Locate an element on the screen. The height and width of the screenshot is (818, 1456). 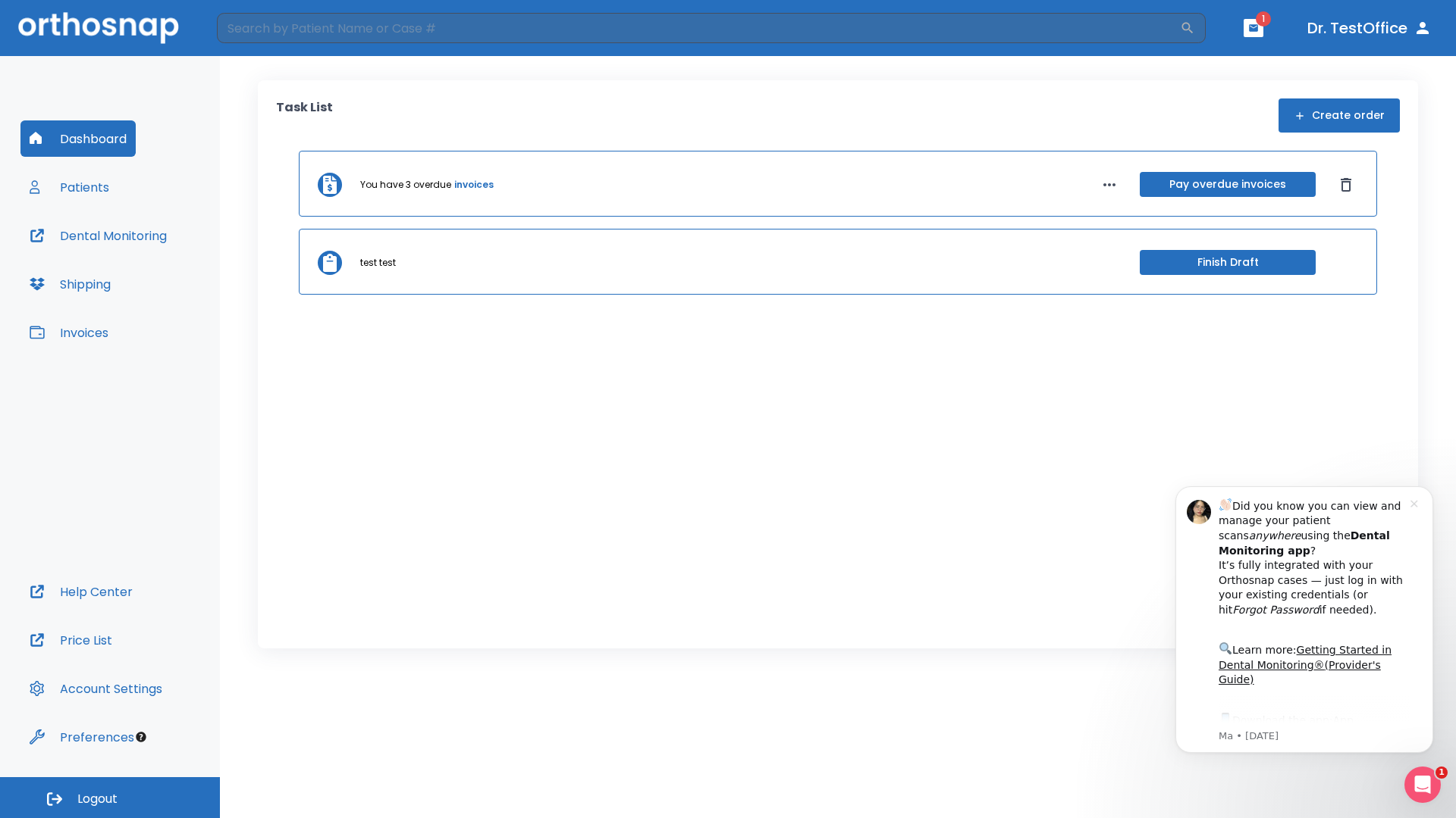
a: App Store is located at coordinates (133, 265).